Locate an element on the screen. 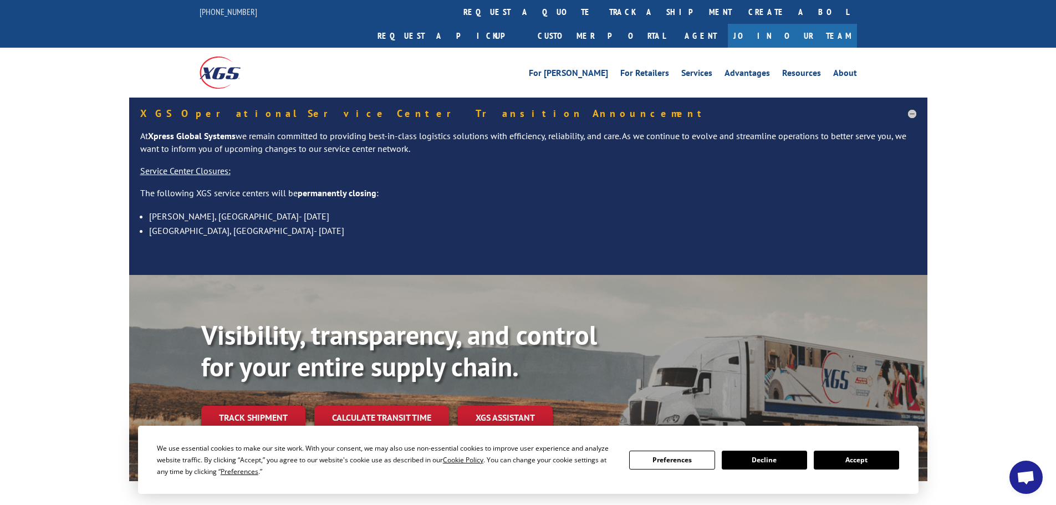 The height and width of the screenshot is (505, 1056). span: Preferences is located at coordinates (239, 471).